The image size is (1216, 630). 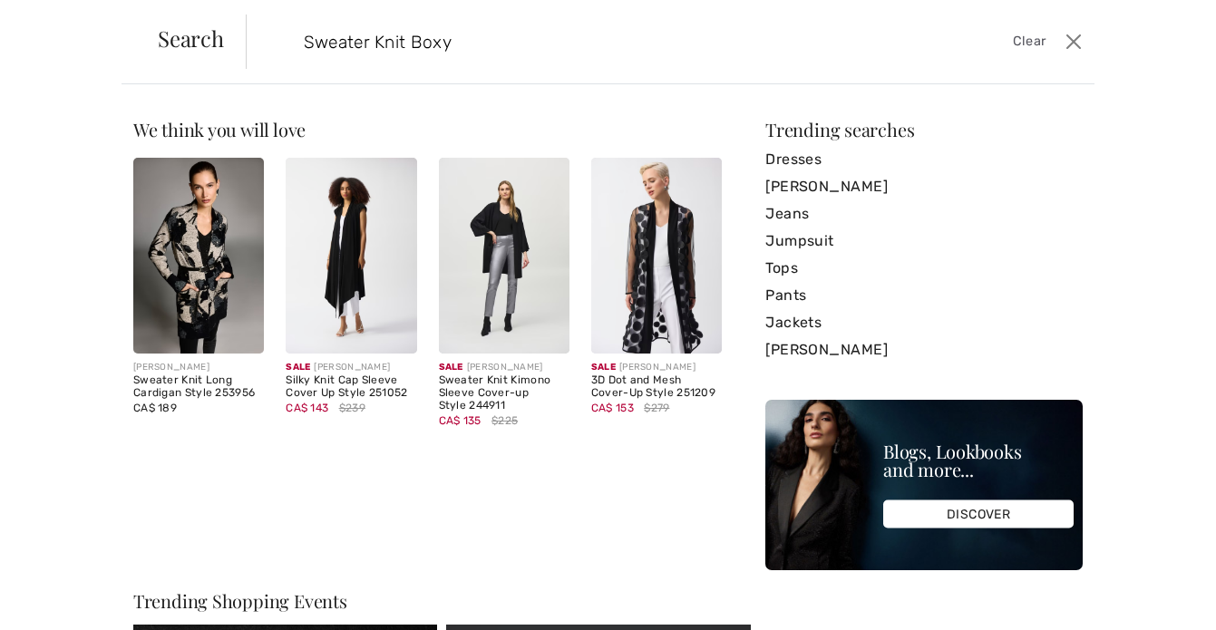 I want to click on a: Jeans, so click(x=924, y=214).